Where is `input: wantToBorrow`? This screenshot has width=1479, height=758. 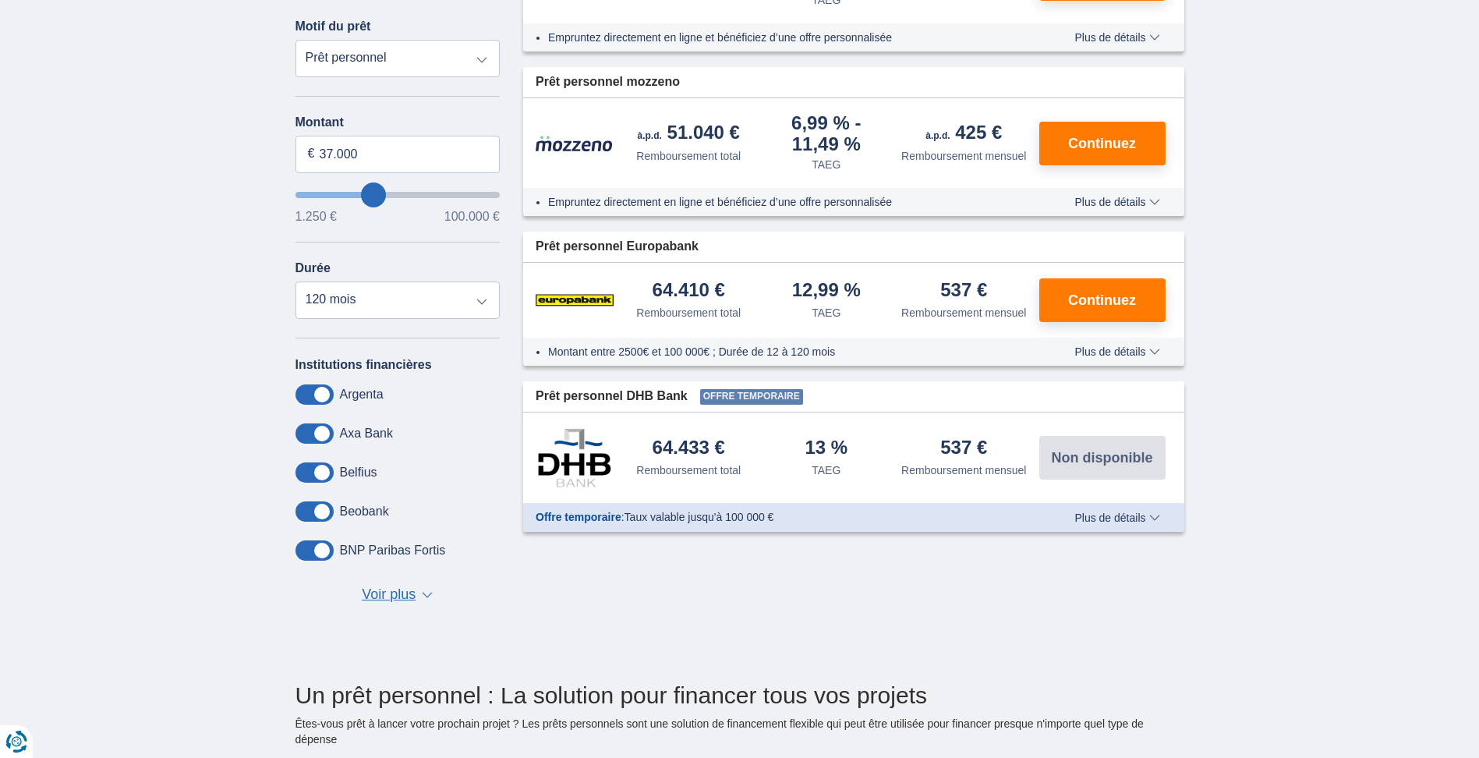 input: wantToBorrow is located at coordinates (397, 195).